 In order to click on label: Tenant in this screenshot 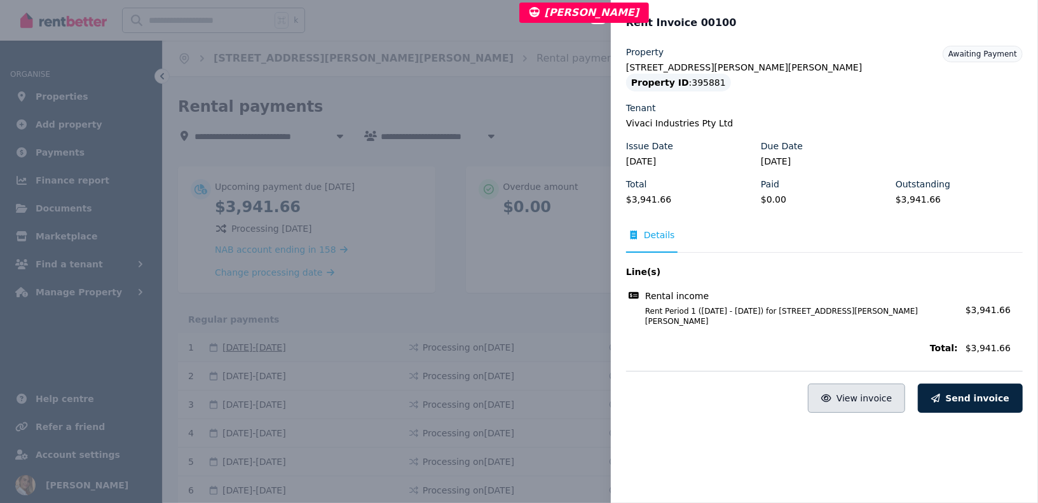, I will do `click(641, 108)`.